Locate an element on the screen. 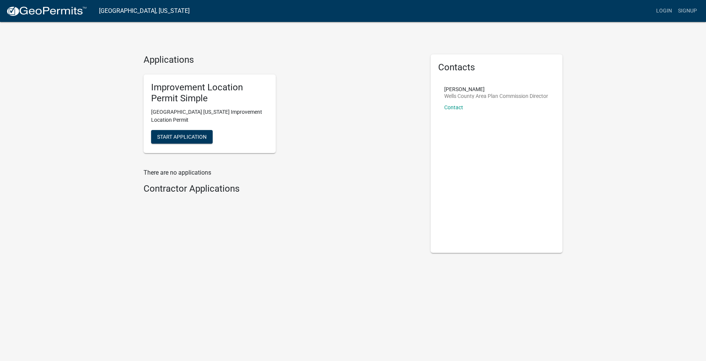 The width and height of the screenshot is (706, 361). p: There are no applications is located at coordinates (281, 173).